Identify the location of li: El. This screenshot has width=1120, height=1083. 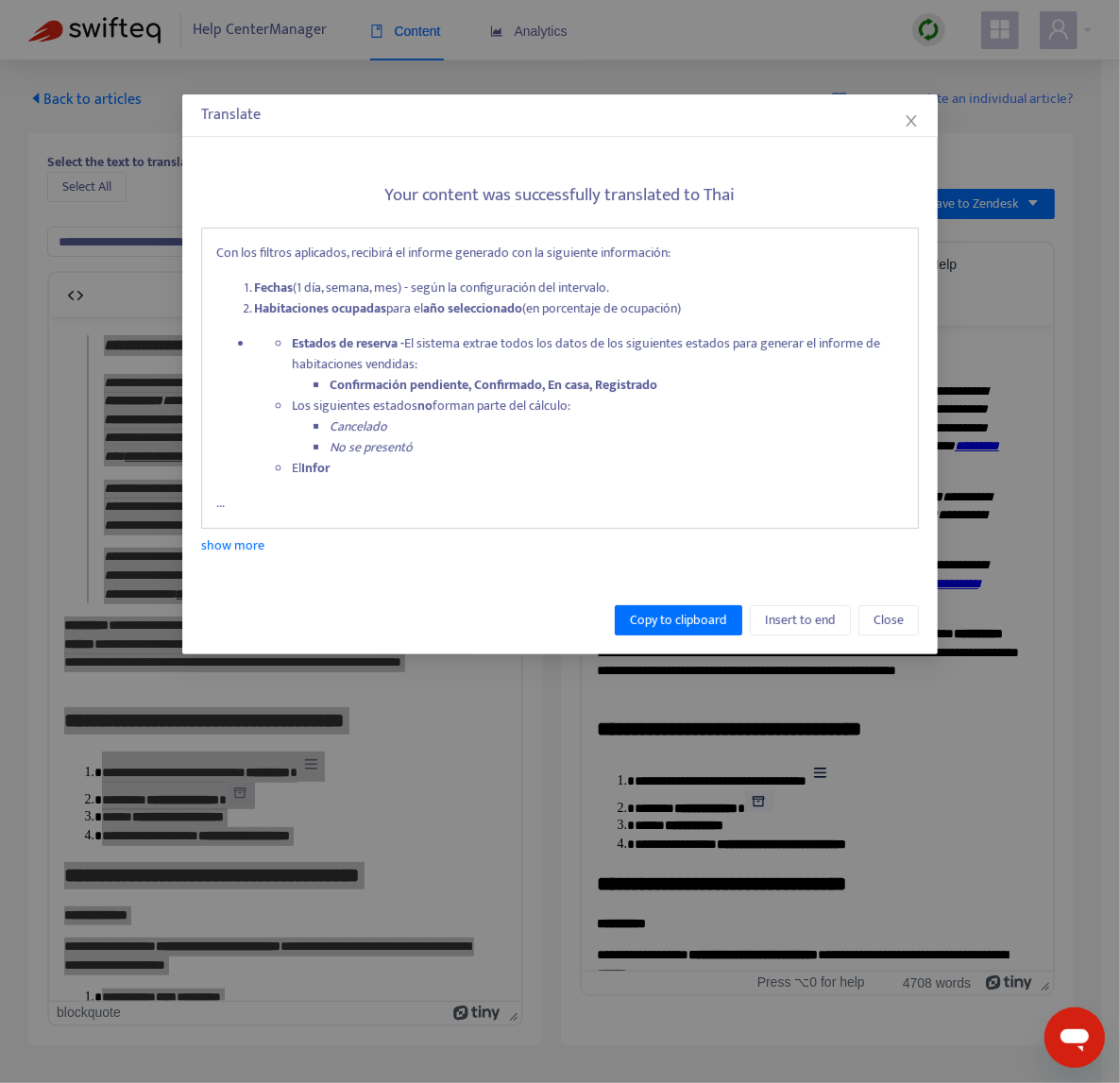
(598, 469).